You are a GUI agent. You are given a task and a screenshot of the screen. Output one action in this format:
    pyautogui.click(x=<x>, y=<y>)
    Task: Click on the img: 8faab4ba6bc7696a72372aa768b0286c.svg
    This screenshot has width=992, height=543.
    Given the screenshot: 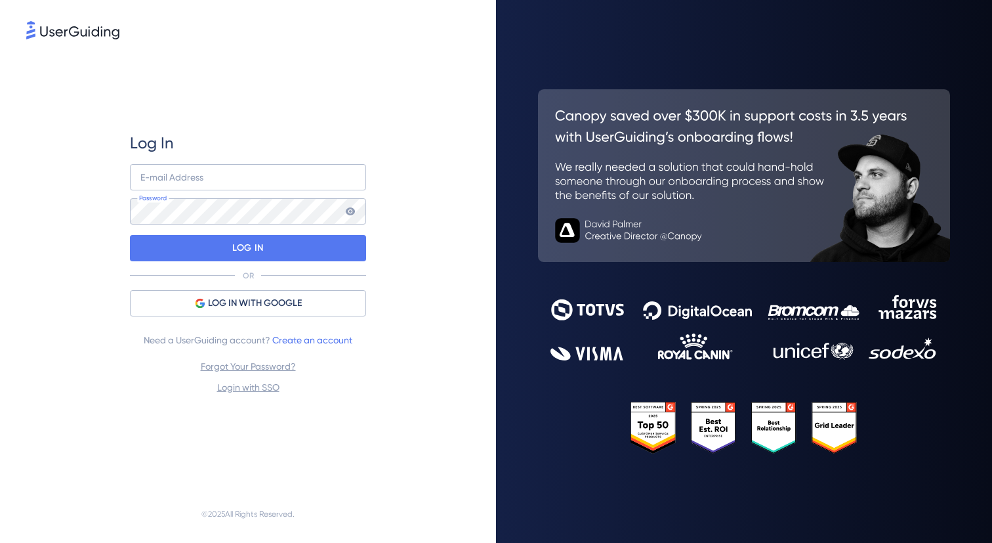 What is the action you would take?
    pyautogui.click(x=73, y=30)
    